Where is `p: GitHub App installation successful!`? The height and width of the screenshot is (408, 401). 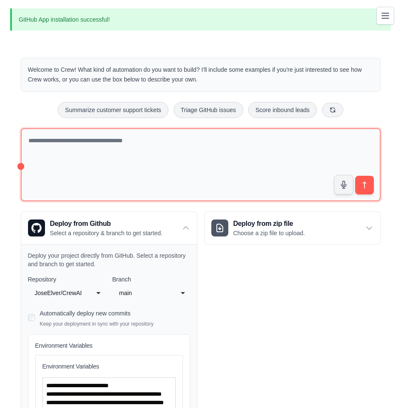 p: GitHub App installation successful! is located at coordinates (200, 20).